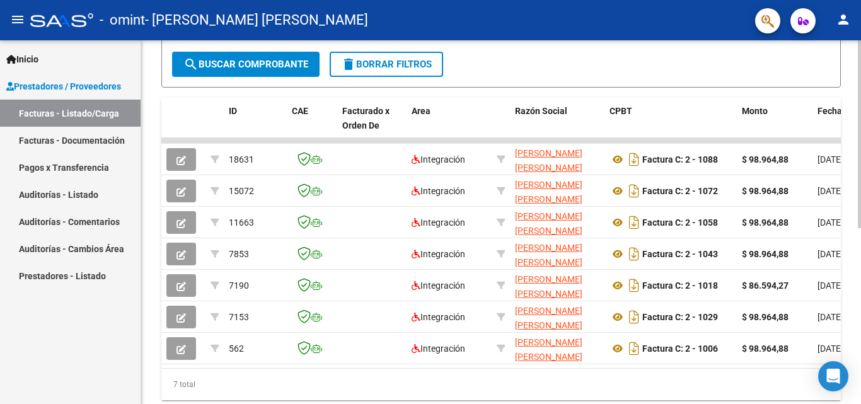 Image resolution: width=861 pixels, height=404 pixels. What do you see at coordinates (246, 64) in the screenshot?
I see `span: Buscar Comprobante` at bounding box center [246, 64].